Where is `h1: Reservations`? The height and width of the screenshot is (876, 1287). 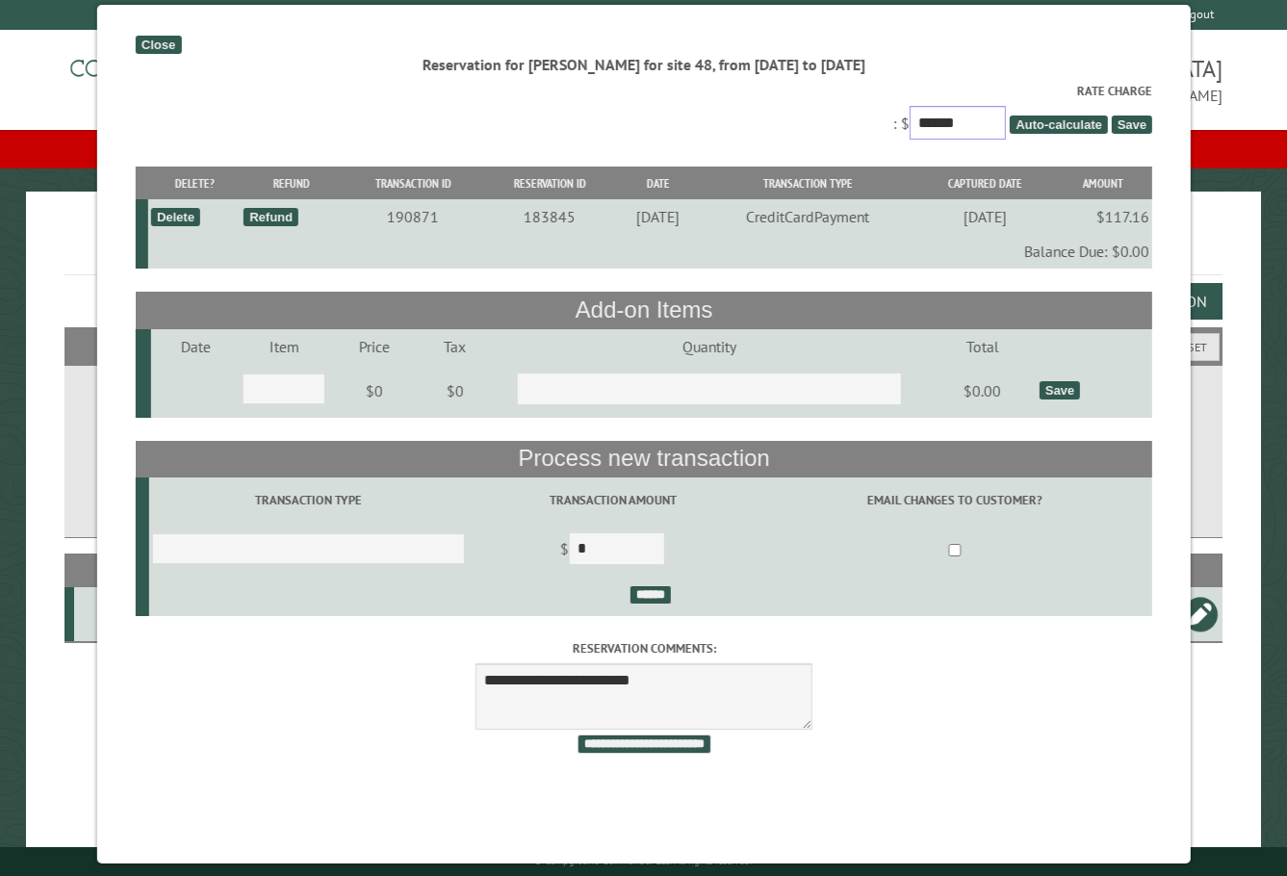 h1: Reservations is located at coordinates (643, 248).